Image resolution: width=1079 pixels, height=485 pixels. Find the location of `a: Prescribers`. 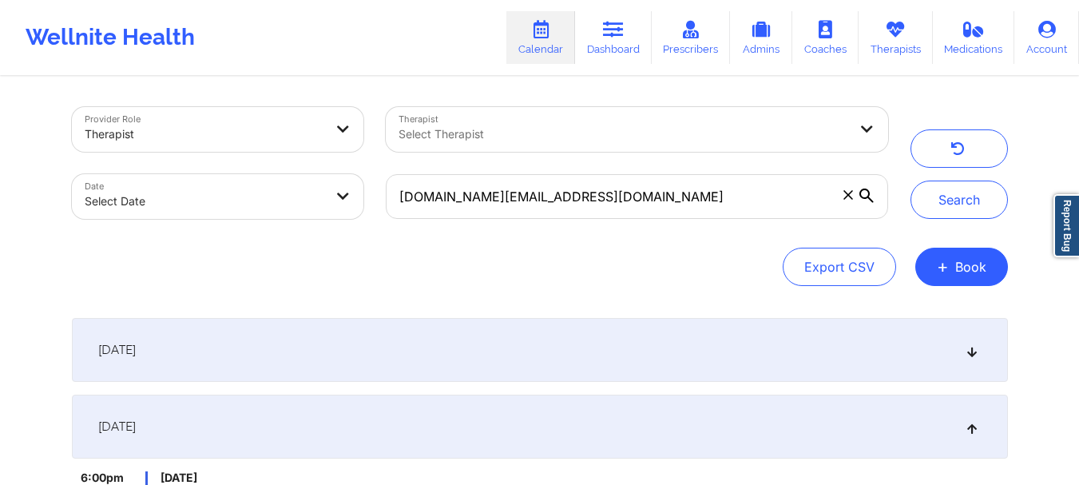

a: Prescribers is located at coordinates (691, 38).